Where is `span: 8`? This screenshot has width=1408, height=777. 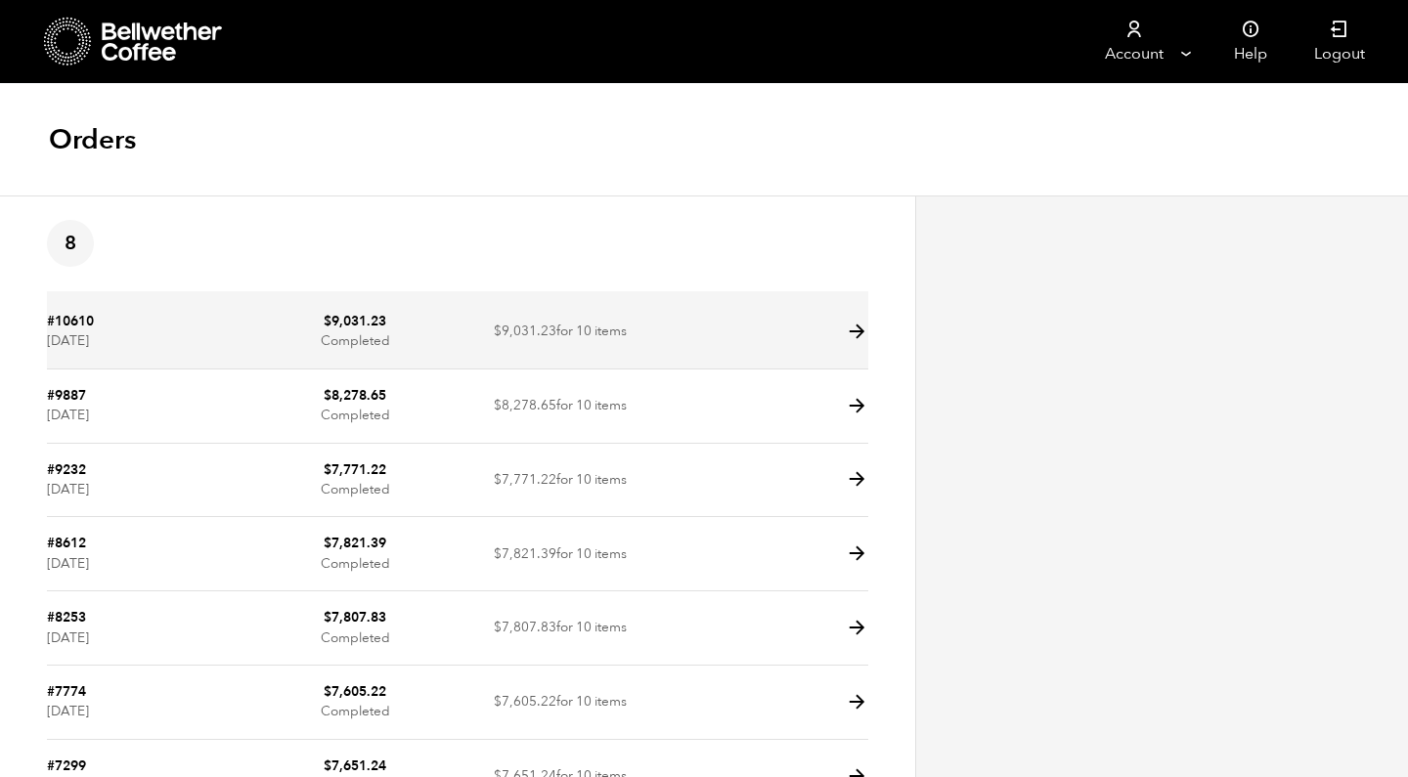 span: 8 is located at coordinates (70, 243).